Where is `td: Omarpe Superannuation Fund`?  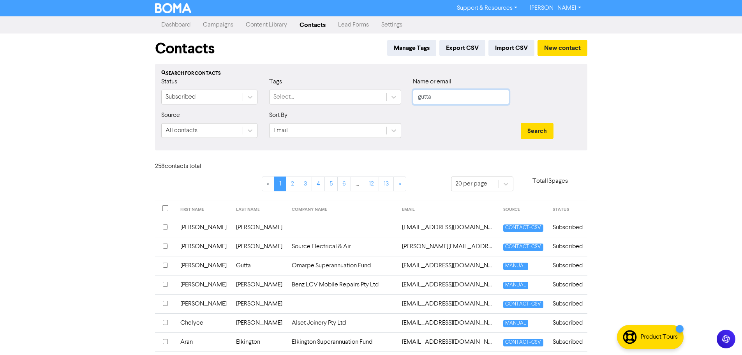
td: Omarpe Superannuation Fund is located at coordinates (342, 265).